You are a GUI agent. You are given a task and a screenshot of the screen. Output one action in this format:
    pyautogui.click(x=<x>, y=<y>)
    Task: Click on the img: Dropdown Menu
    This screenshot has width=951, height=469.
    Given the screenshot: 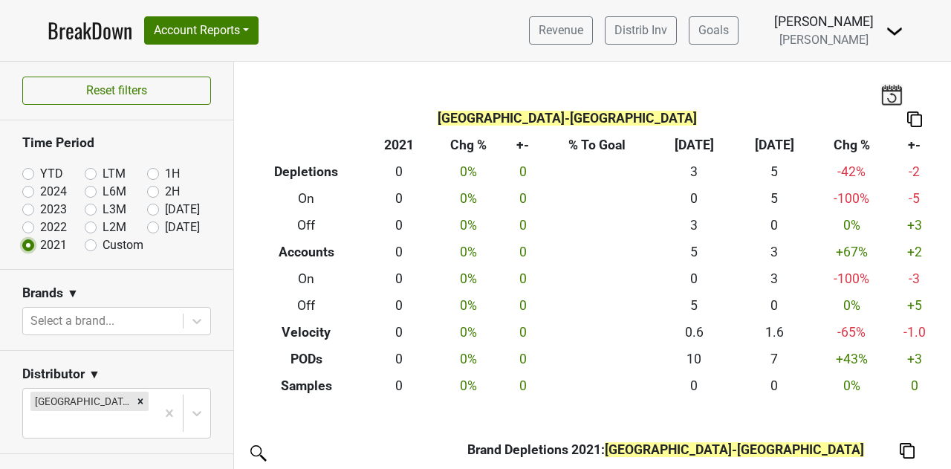 What is the action you would take?
    pyautogui.click(x=894, y=31)
    